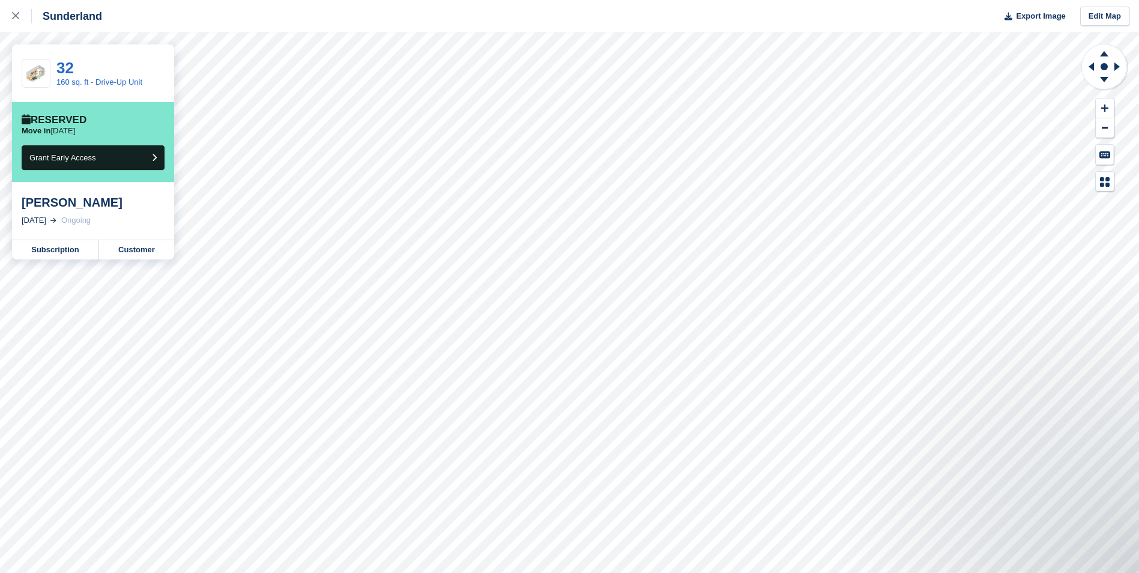  What do you see at coordinates (136, 250) in the screenshot?
I see `a: Customer` at bounding box center [136, 250].